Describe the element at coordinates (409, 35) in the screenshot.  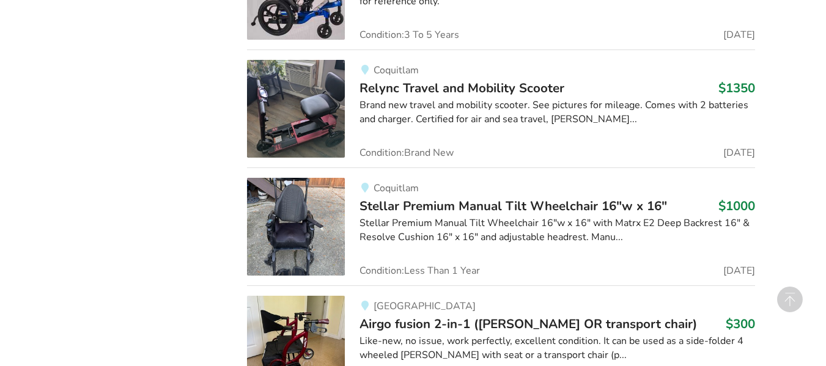
I see `span: Condition: 3 To 5 Years` at that location.